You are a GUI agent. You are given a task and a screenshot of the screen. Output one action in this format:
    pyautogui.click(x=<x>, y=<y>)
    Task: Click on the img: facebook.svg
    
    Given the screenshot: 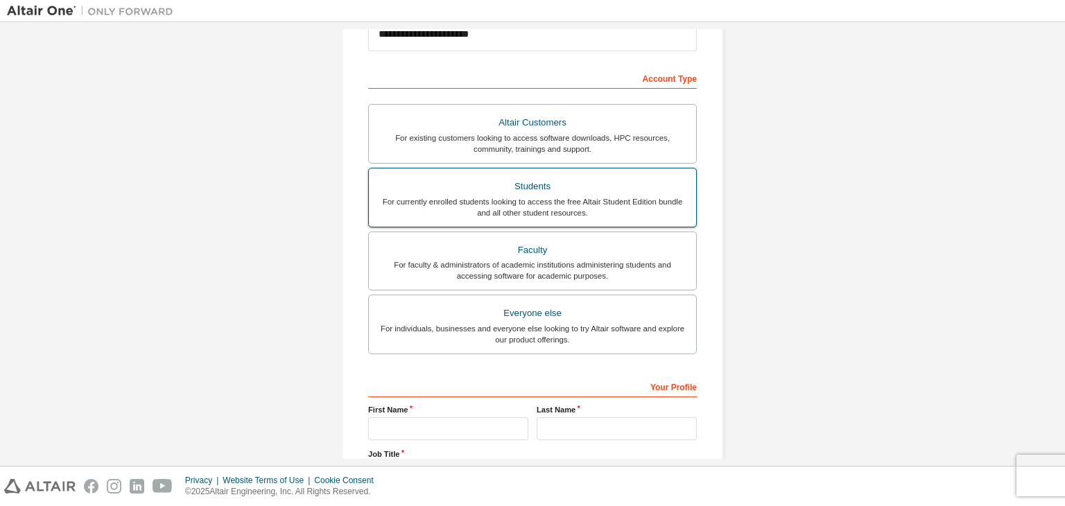 What is the action you would take?
    pyautogui.click(x=91, y=486)
    